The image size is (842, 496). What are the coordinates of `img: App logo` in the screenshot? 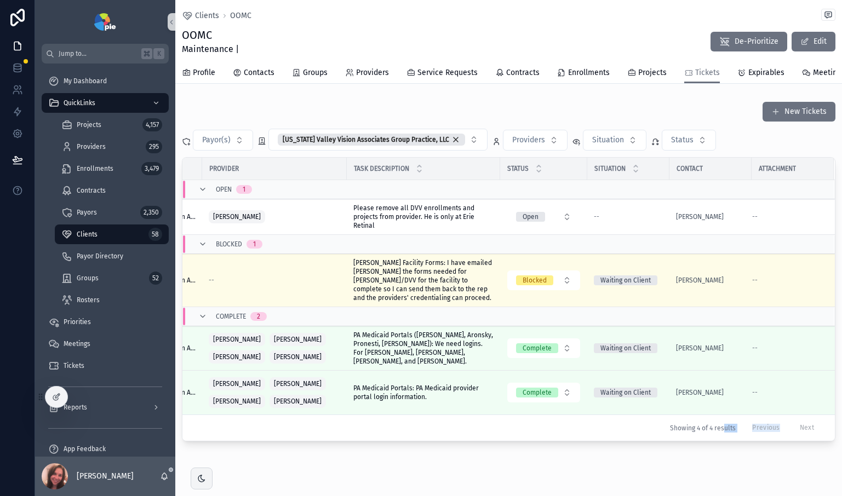 It's located at (105, 22).